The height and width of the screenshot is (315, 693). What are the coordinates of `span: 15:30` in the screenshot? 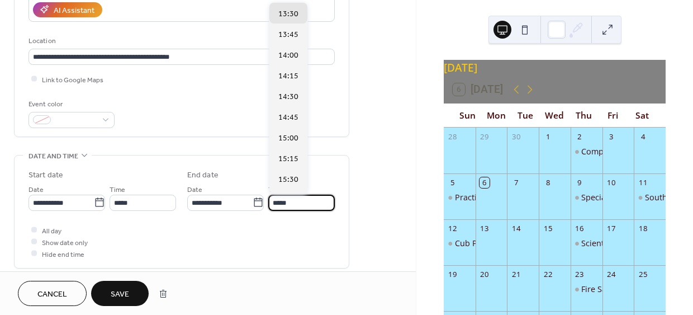 It's located at (288, 179).